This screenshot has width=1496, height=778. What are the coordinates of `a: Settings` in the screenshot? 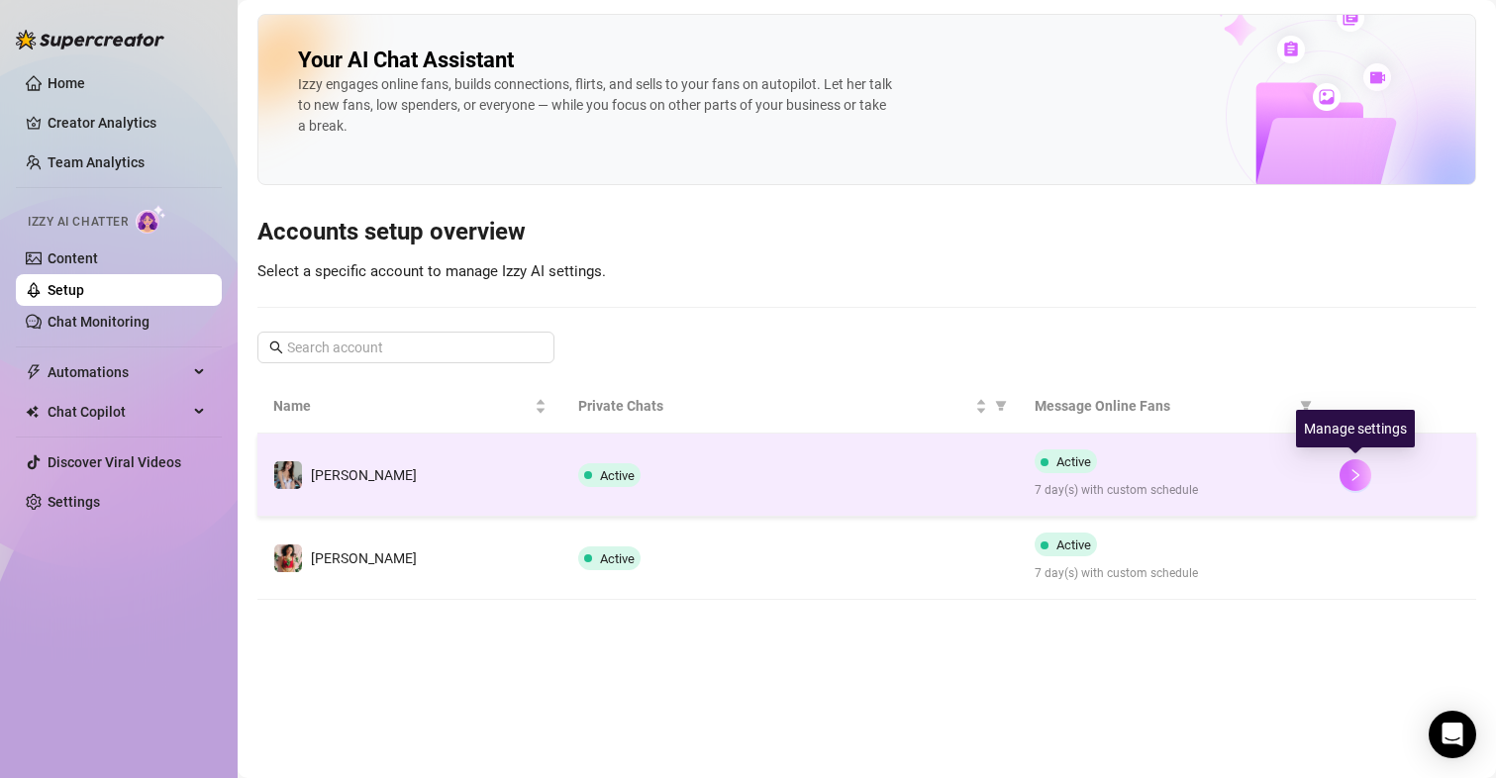 It's located at (73, 502).